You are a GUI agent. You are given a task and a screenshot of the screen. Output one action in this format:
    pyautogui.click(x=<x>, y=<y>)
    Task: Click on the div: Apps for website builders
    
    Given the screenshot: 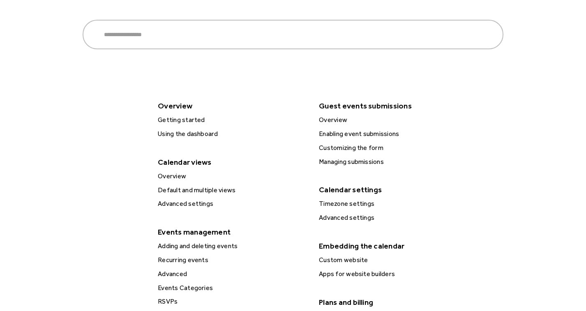 What is the action you would take?
    pyautogui.click(x=393, y=274)
    